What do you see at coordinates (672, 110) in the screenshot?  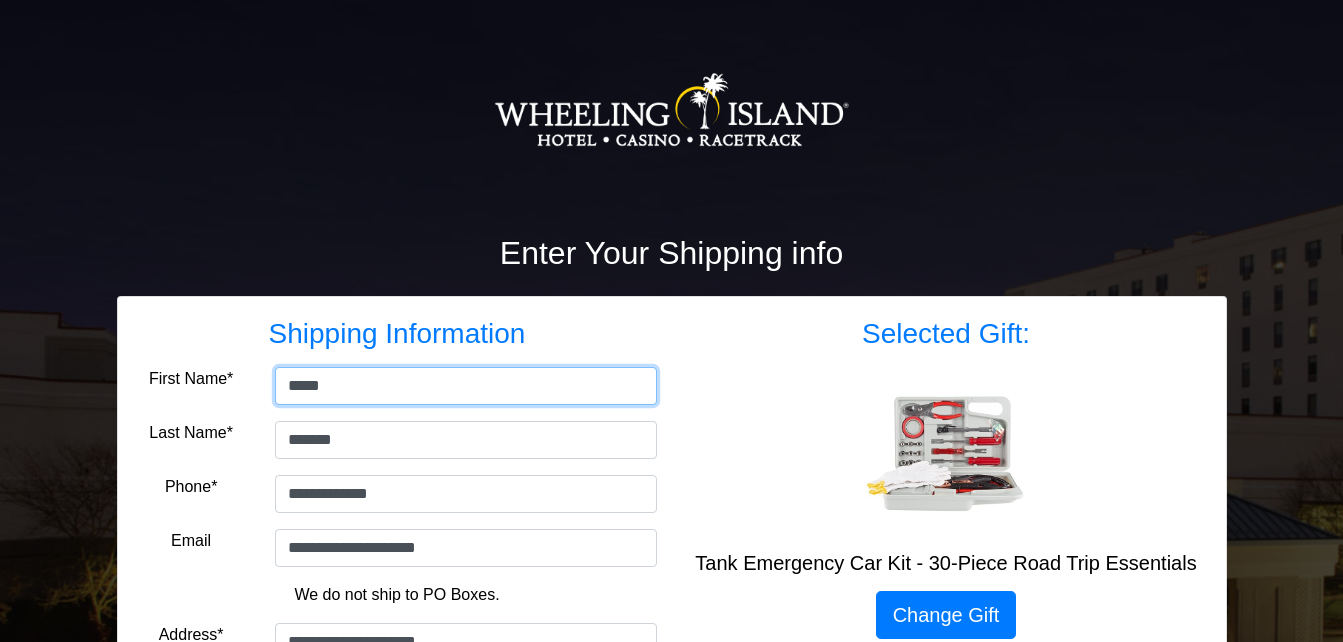 I see `img: Logo` at bounding box center [672, 110].